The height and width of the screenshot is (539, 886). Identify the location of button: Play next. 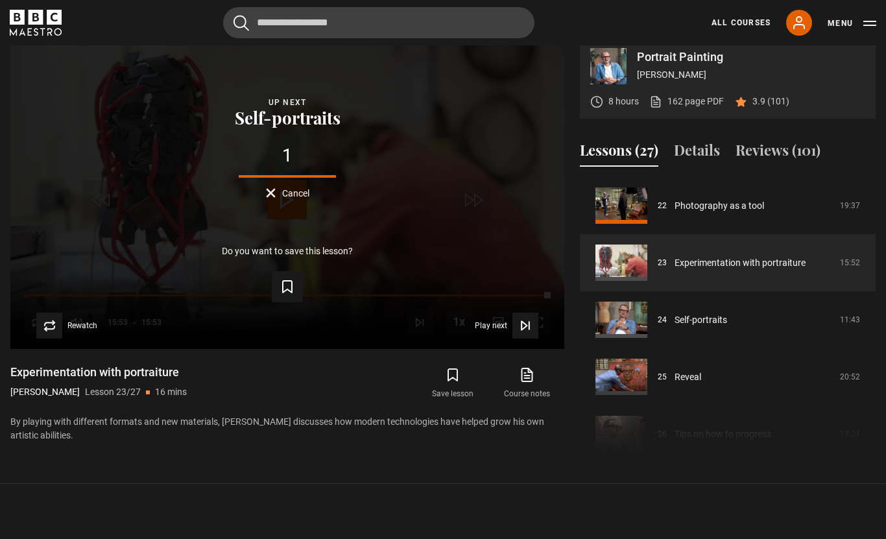
(507, 326).